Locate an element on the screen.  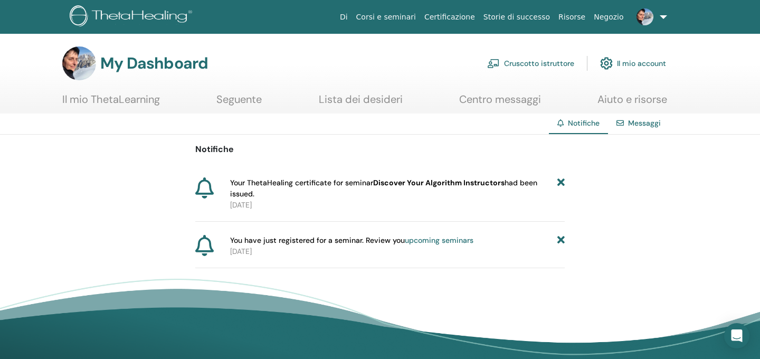
img: cog.svg is located at coordinates (607, 63).